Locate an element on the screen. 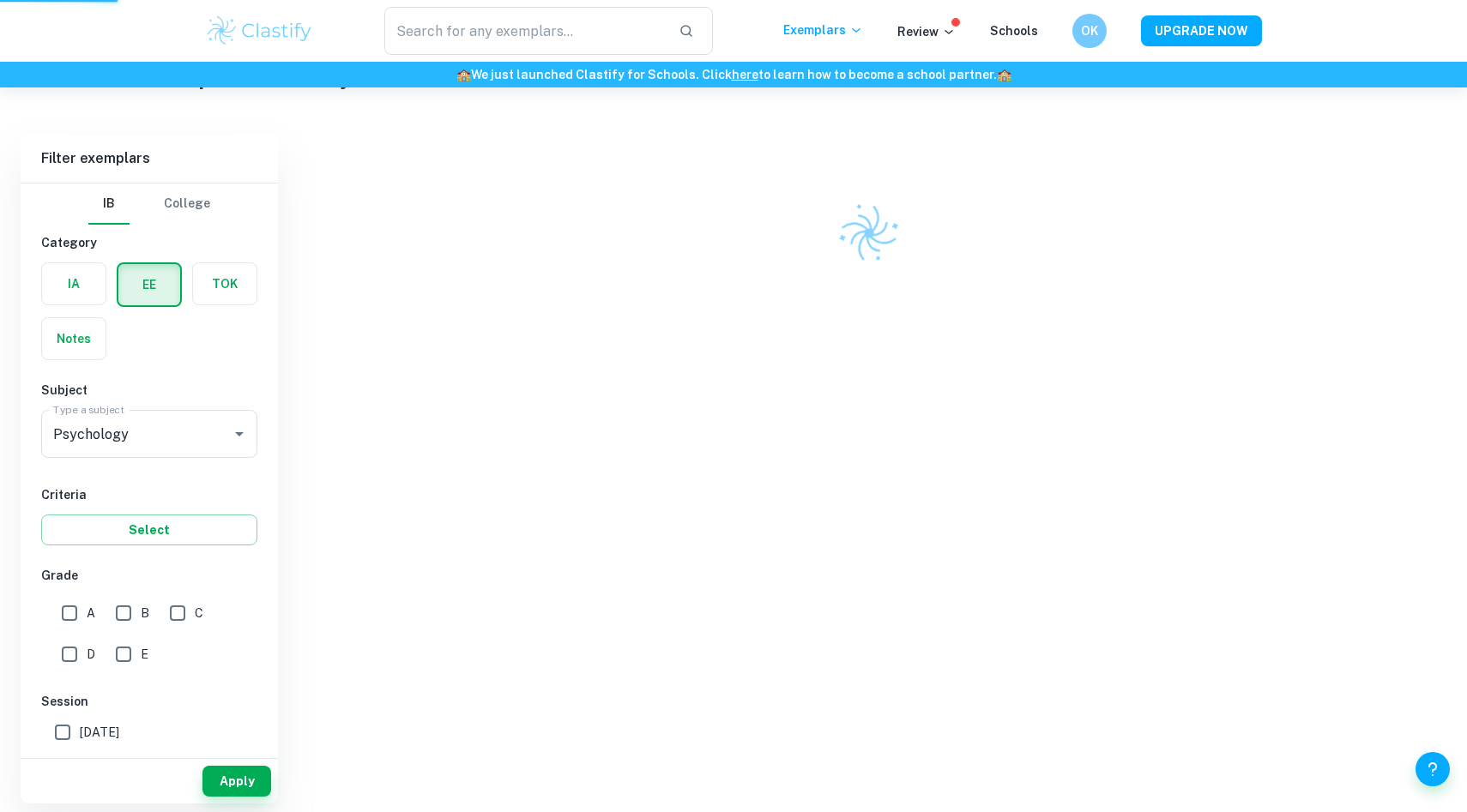  button: OK is located at coordinates (1090, 31).